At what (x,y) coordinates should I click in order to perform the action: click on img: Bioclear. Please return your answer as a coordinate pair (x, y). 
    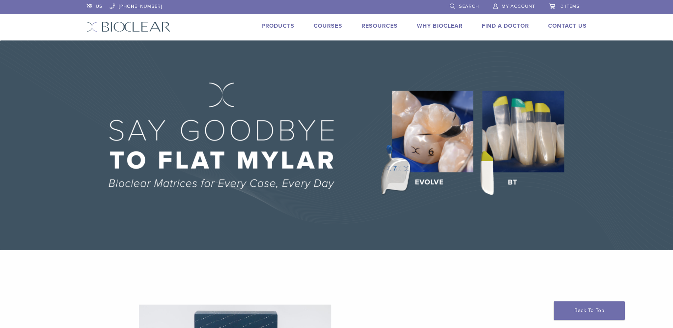
    Looking at the image, I should click on (128, 27).